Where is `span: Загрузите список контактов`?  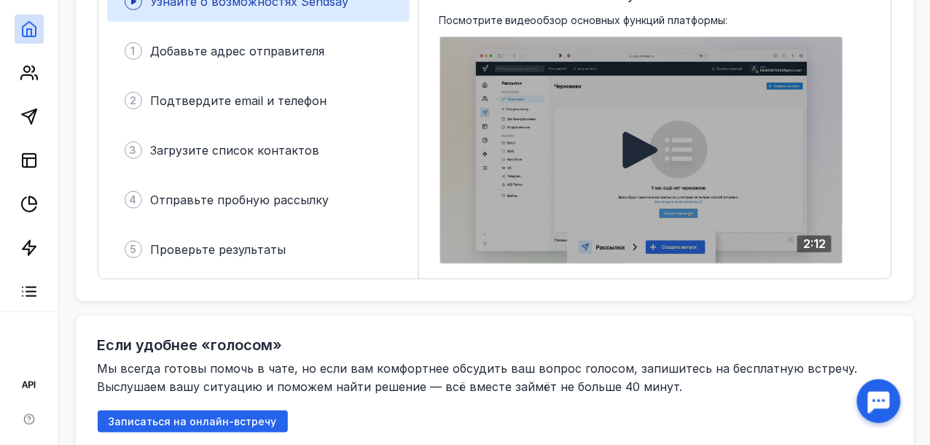 span: Загрузите список контактов is located at coordinates (235, 150).